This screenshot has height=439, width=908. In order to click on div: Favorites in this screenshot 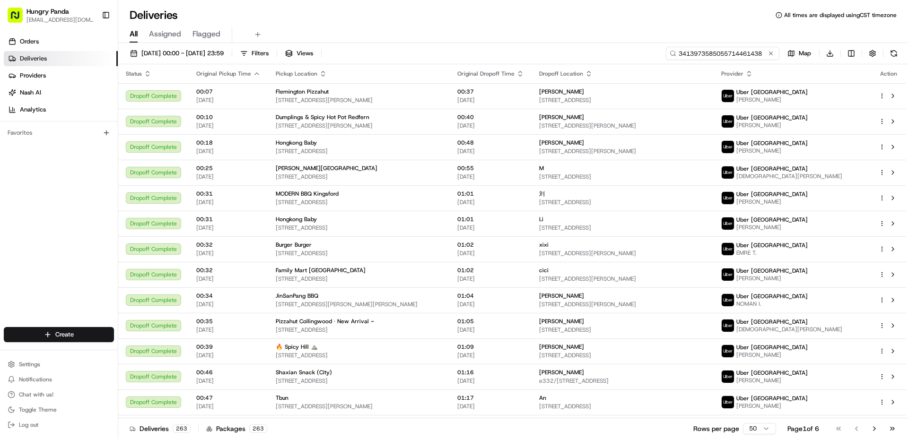, I will do `click(59, 133)`.